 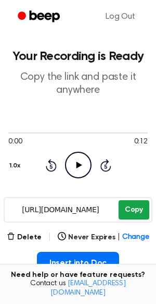 I want to click on button: Insert into Doc, so click(x=78, y=263).